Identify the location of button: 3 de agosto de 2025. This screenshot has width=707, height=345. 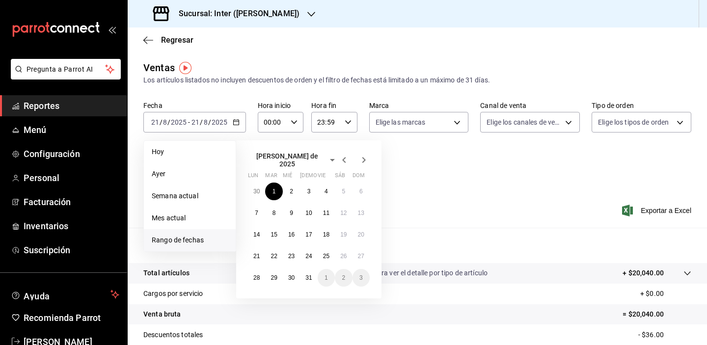
(361, 278).